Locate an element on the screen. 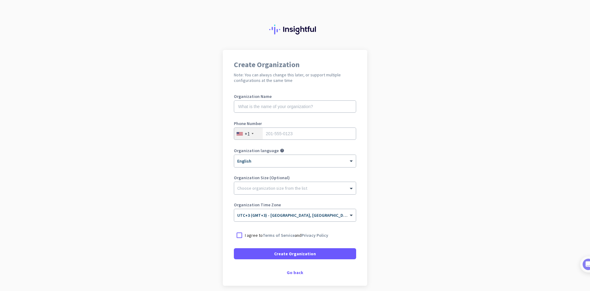 Image resolution: width=590 pixels, height=291 pixels. a: Terms of Service is located at coordinates (279, 235).